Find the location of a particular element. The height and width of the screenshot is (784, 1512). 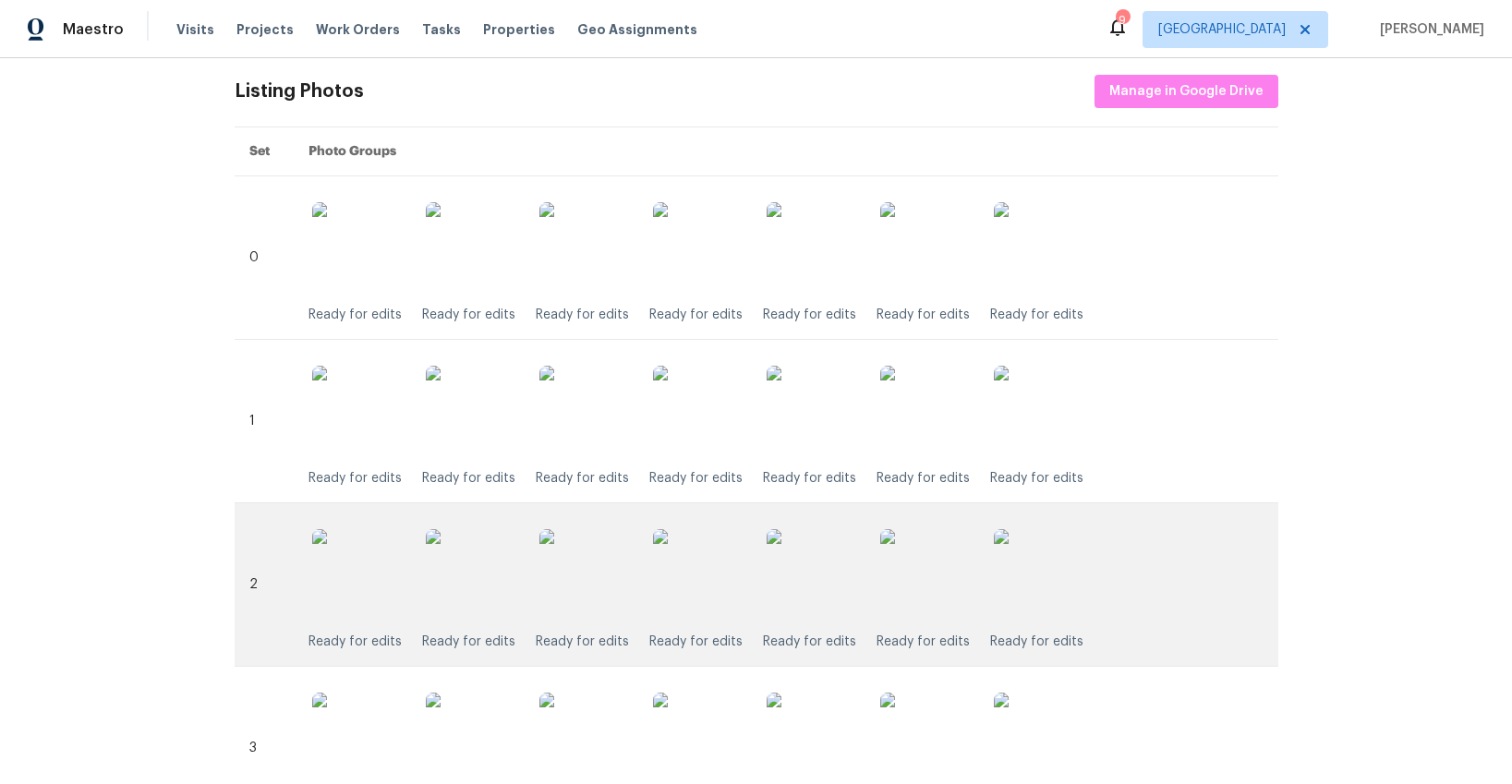

td: 1 is located at coordinates (264, 421).